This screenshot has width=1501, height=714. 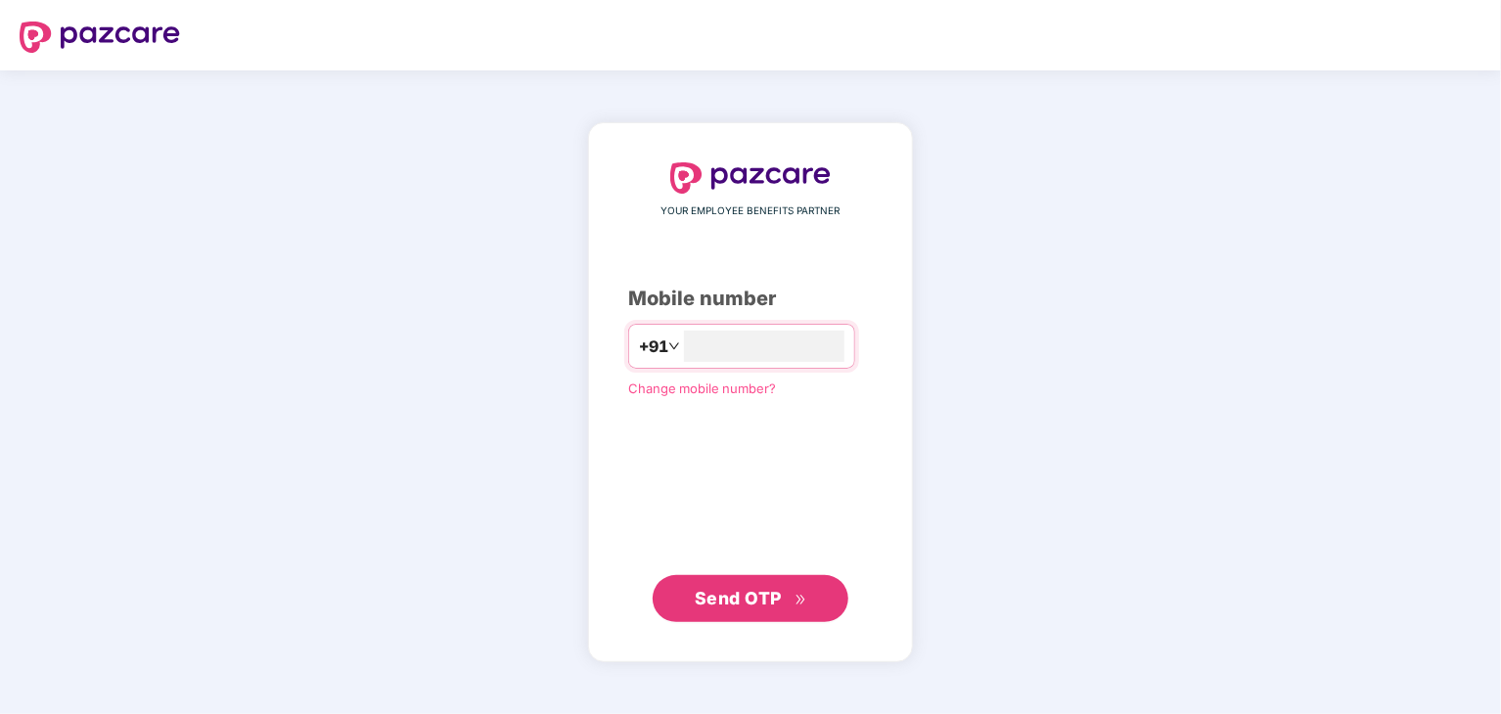 I want to click on div: Mobile number, so click(x=750, y=298).